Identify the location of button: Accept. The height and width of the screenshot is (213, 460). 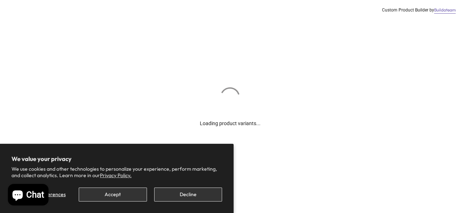
(112, 195).